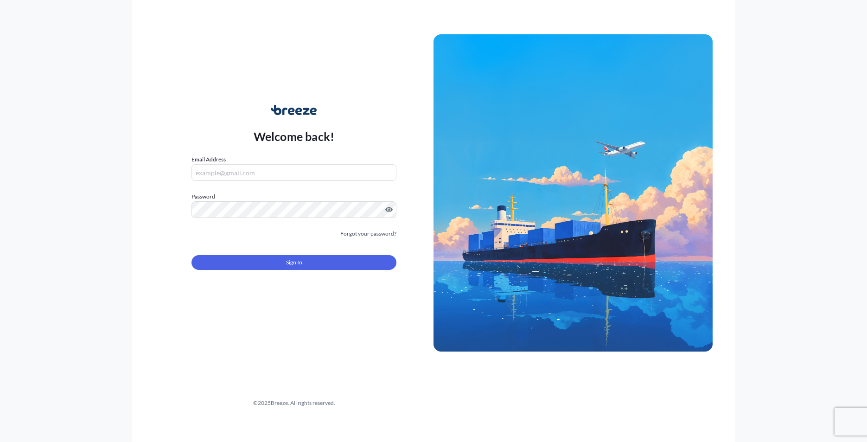  Describe the element at coordinates (389, 210) in the screenshot. I see `button: Show password` at that location.